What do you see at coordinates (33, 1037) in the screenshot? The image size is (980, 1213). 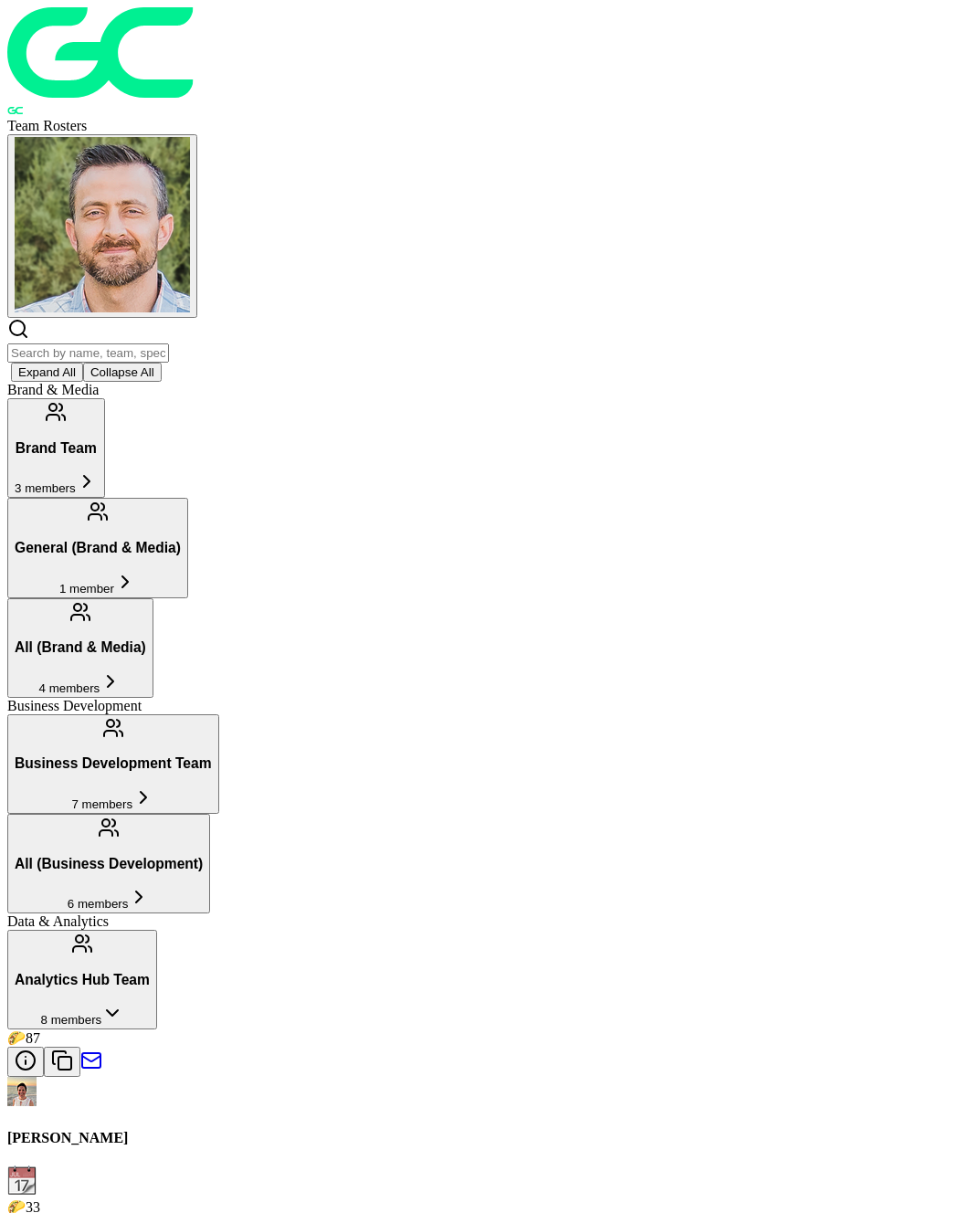 I see `span: 87` at bounding box center [33, 1037].